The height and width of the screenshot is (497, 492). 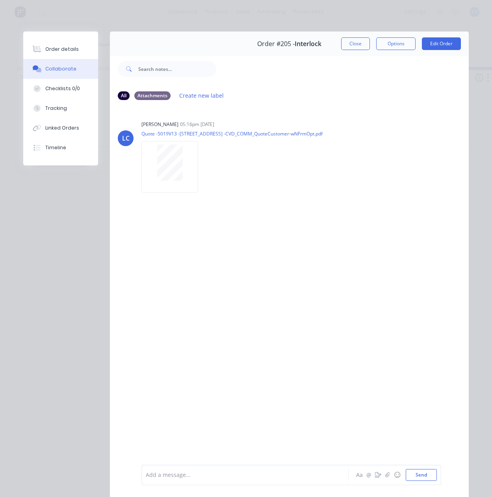 I want to click on div: Tracking, so click(x=56, y=108).